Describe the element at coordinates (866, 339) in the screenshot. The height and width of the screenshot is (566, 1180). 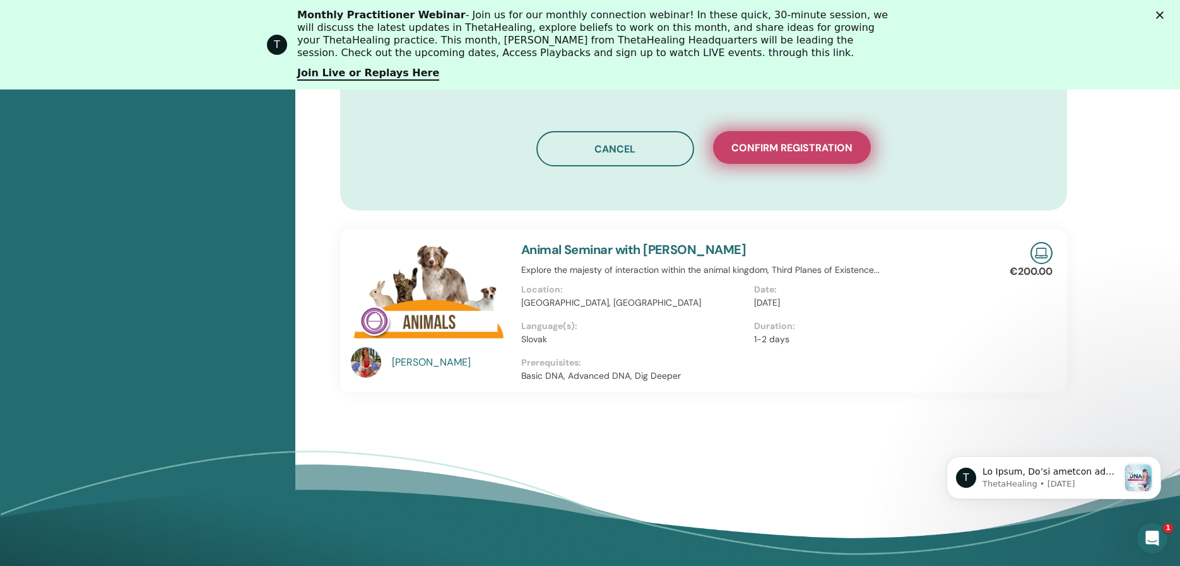
I see `p: 1-2 days` at that location.